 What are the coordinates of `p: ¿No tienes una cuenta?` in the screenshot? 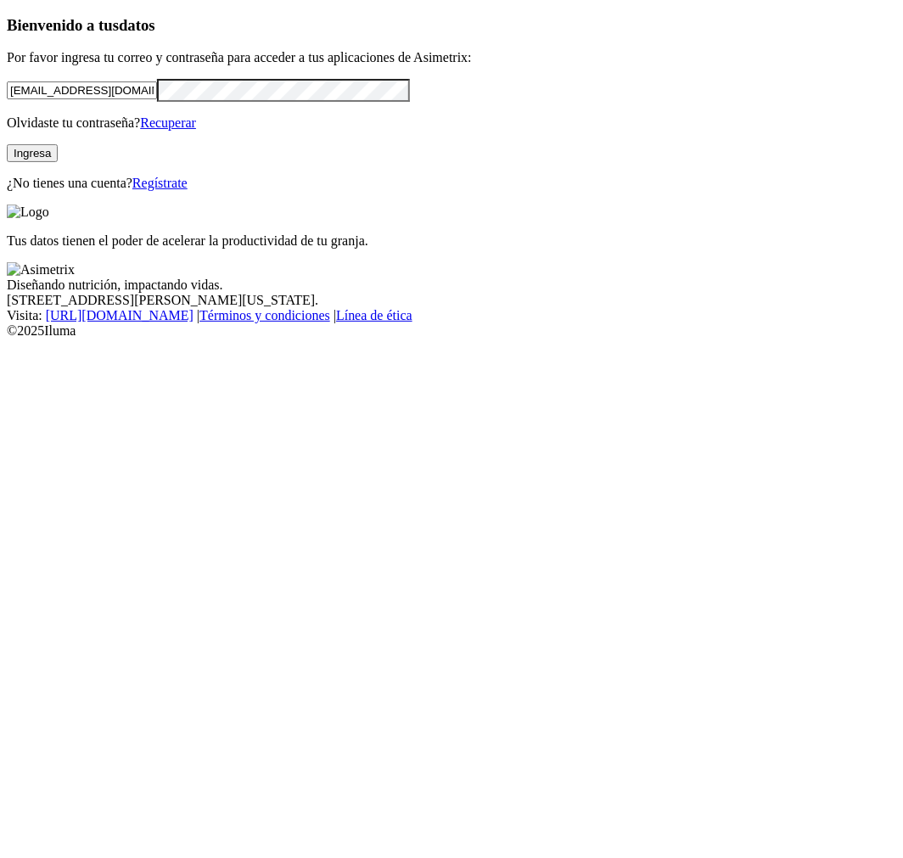 It's located at (452, 183).